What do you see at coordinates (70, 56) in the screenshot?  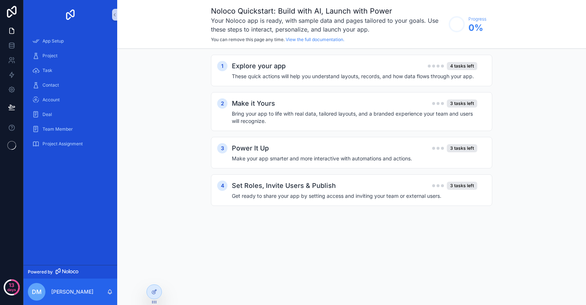 I see `a: Project` at bounding box center [70, 56].